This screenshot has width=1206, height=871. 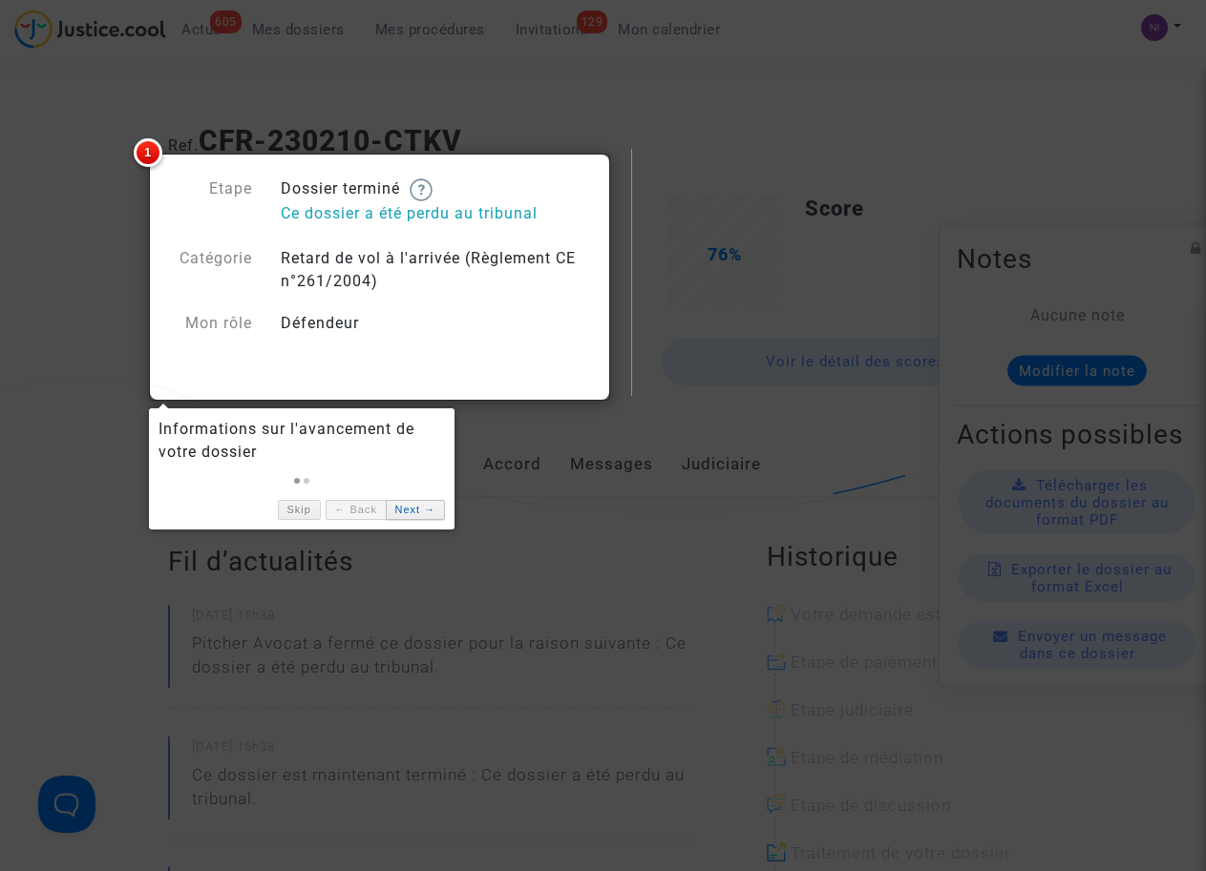 I want to click on div: Informations sur l'avancement de votre dossier, so click(x=302, y=441).